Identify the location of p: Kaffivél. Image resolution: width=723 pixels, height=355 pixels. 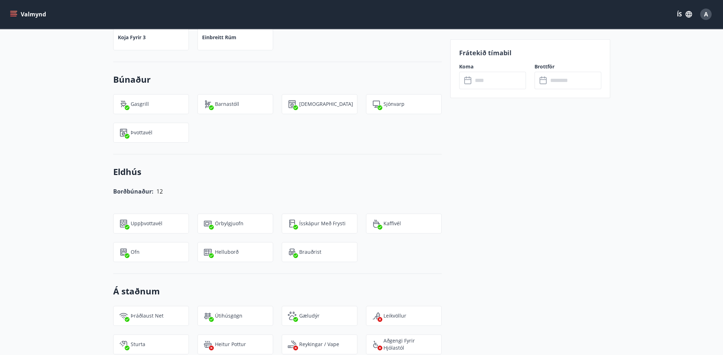
(392, 224).